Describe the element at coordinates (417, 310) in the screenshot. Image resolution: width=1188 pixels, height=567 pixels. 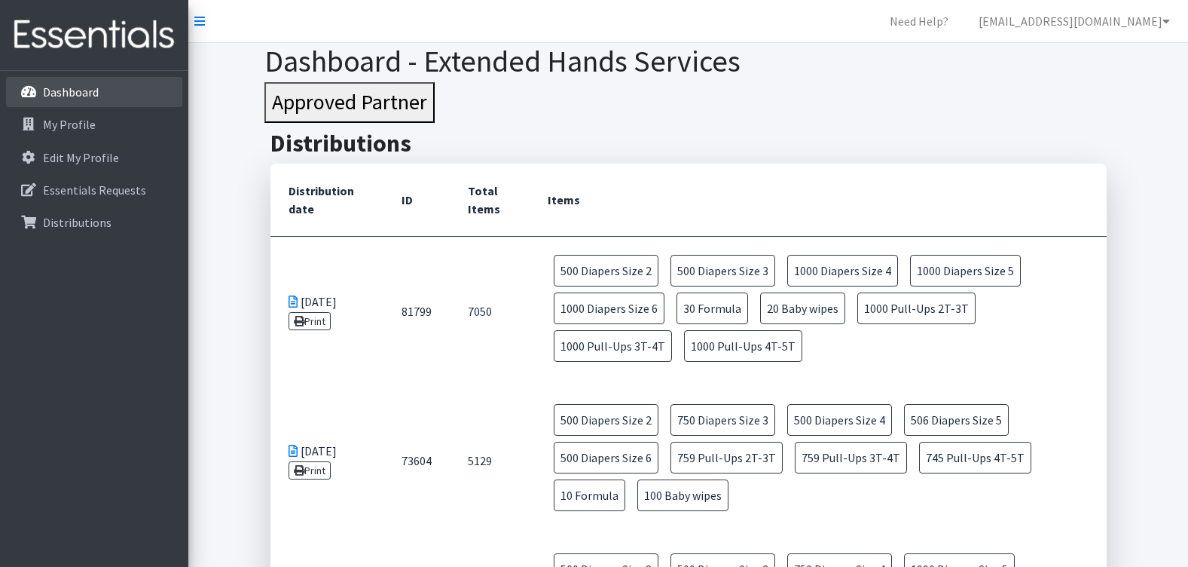
I see `td: 81799` at that location.